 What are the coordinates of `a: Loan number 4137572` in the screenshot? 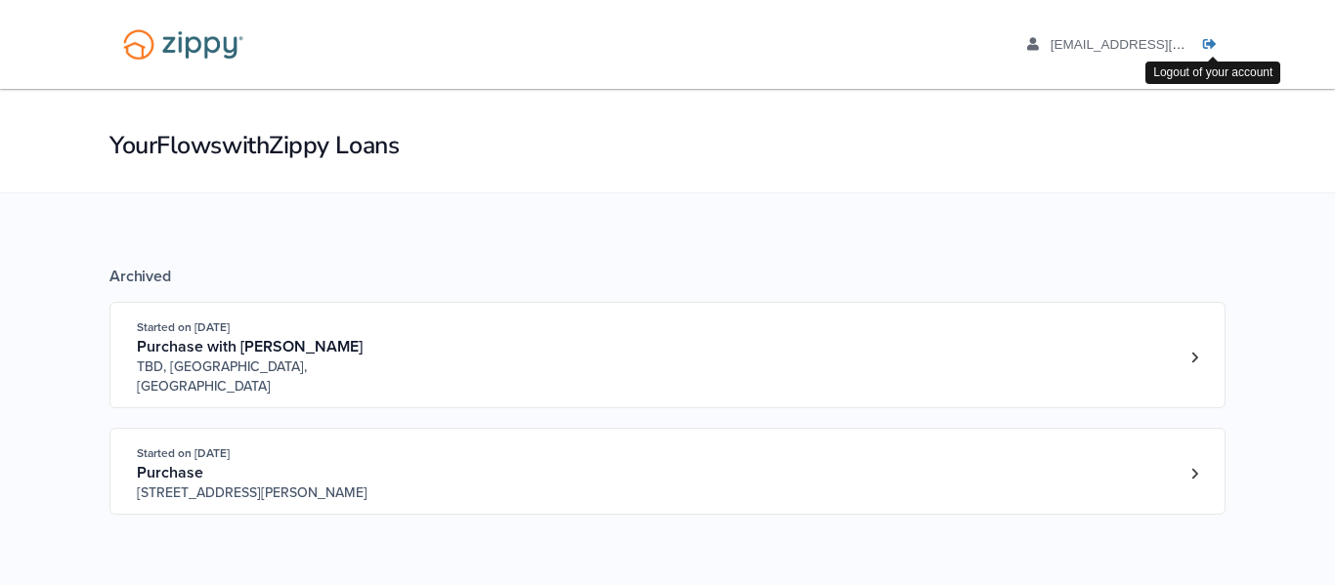 It's located at (1194, 474).